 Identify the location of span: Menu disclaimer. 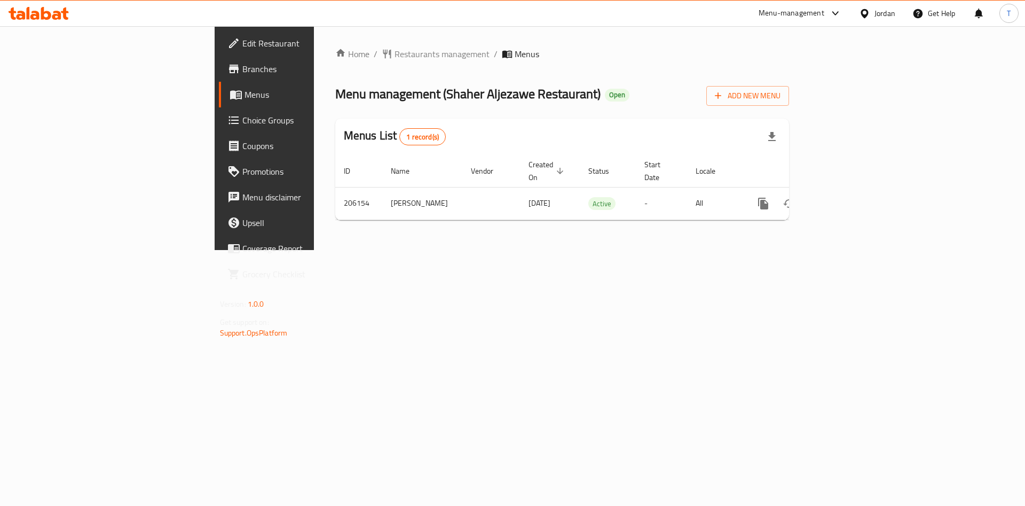
(310, 197).